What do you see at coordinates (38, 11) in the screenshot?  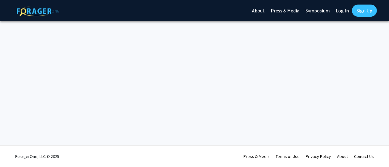 I see `img: ForagerOne Logo` at bounding box center [38, 11].